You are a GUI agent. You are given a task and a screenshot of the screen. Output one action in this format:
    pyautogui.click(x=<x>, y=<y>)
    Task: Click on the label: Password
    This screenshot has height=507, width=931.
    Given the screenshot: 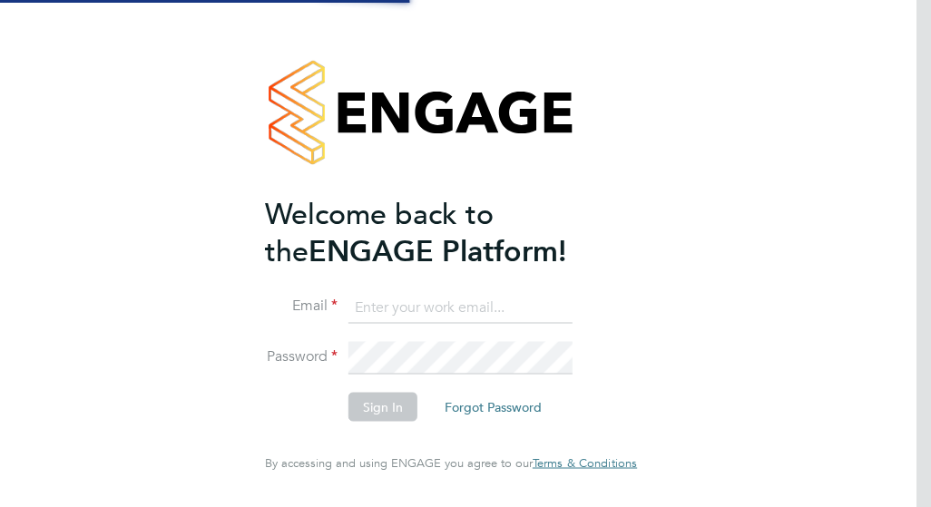 What is the action you would take?
    pyautogui.click(x=301, y=356)
    